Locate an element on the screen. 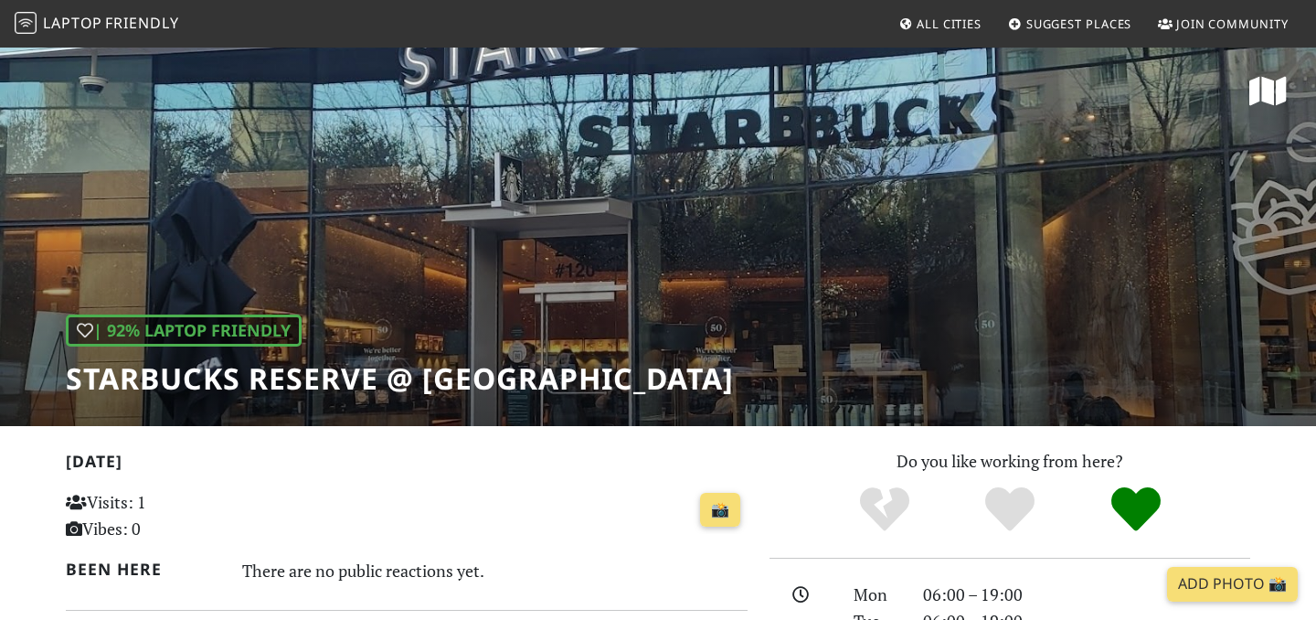 The image size is (1316, 620). div: There are no public reactions yet. is located at coordinates (495, 570).